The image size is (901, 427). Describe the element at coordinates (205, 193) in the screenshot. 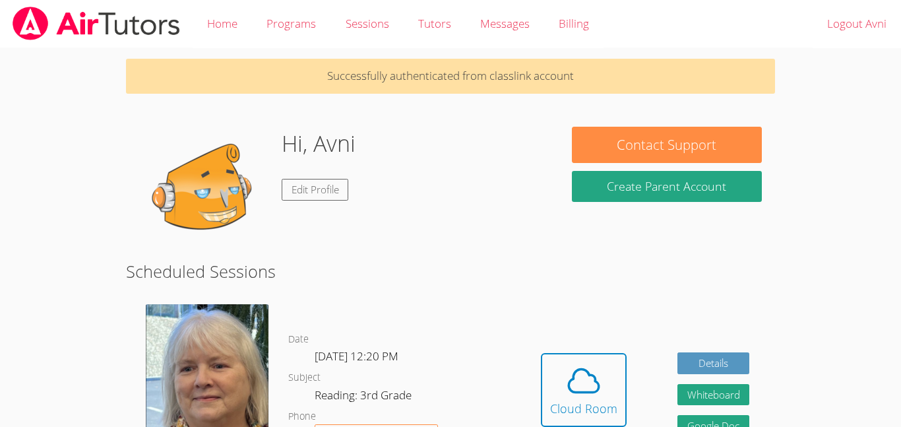

I see `img: default.png` at that location.